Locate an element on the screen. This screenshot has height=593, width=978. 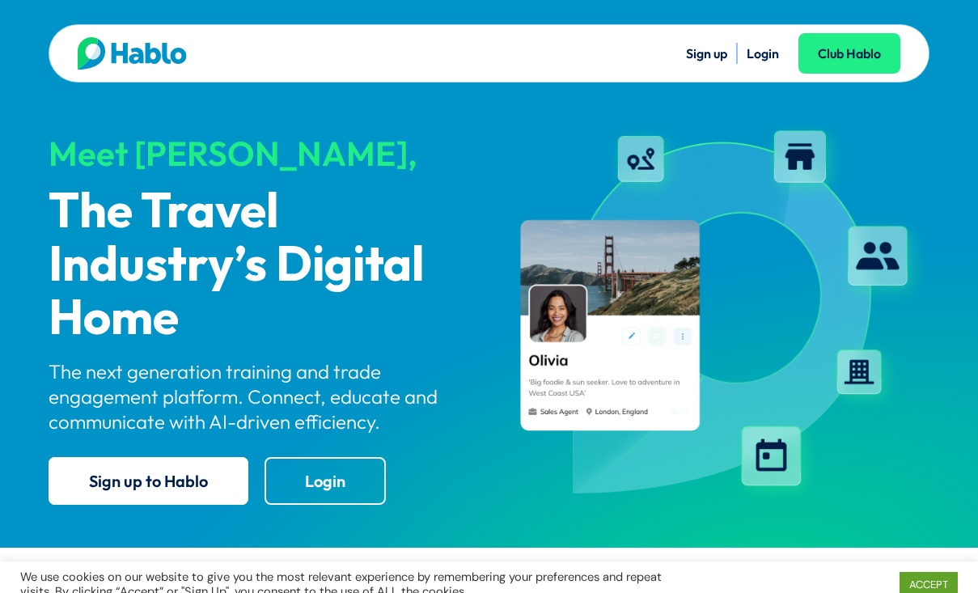
a: Club Hablo is located at coordinates (849, 53).